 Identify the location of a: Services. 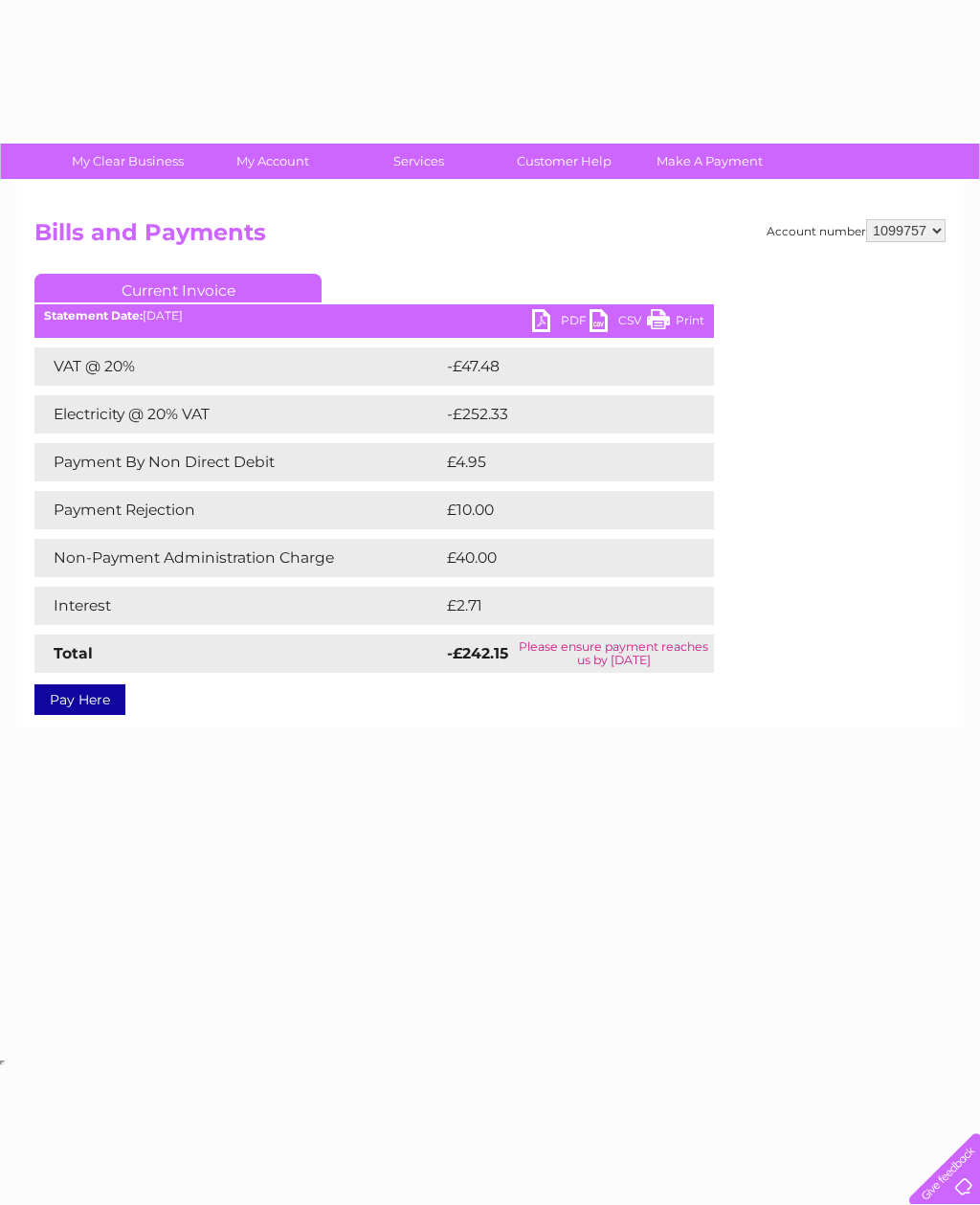
(418, 160).